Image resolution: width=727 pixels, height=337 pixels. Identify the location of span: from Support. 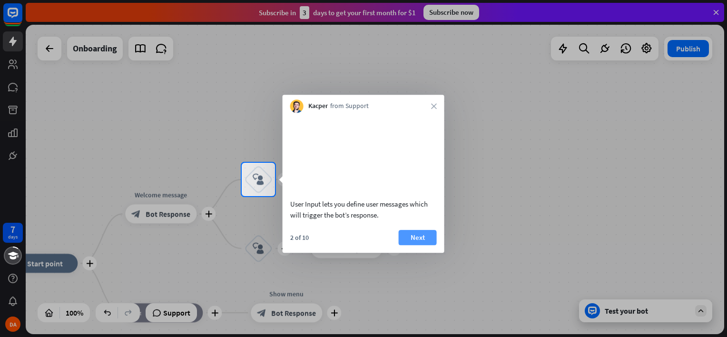
(349, 106).